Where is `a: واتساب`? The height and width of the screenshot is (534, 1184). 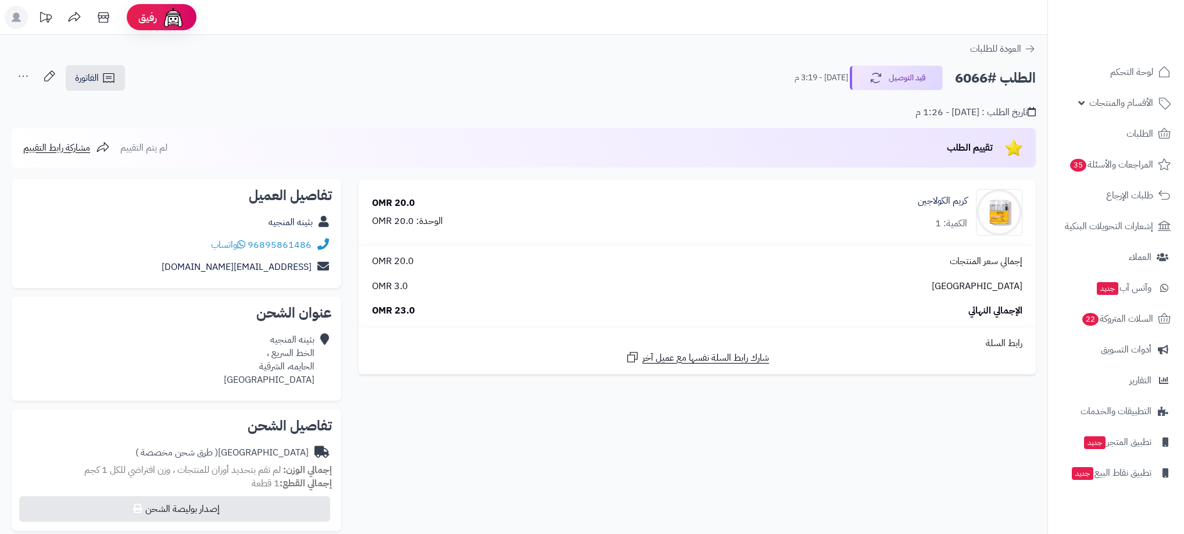
a: واتساب is located at coordinates (228, 245).